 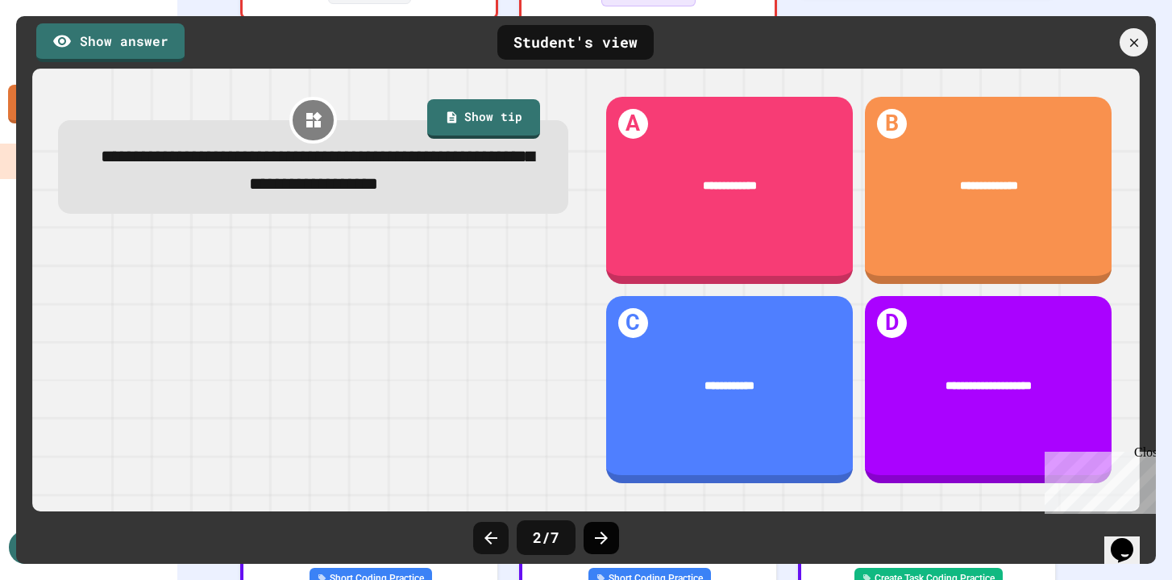 What do you see at coordinates (634, 323) in the screenshot?
I see `h1: C` at bounding box center [634, 323].